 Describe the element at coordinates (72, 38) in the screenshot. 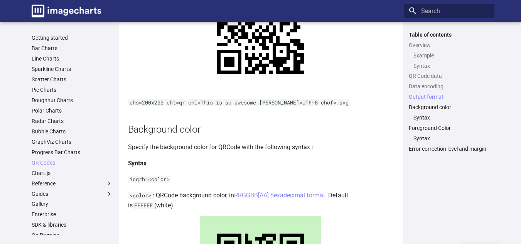

I see `a: Getting started` at that location.